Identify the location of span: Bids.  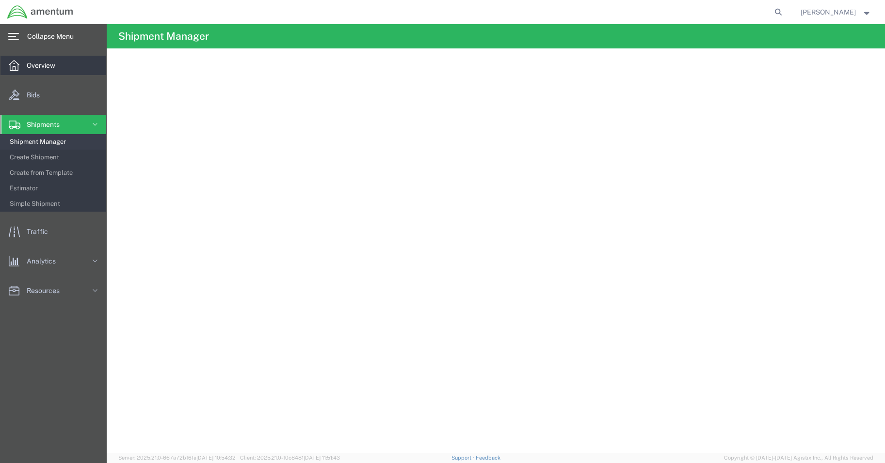
(36, 95).